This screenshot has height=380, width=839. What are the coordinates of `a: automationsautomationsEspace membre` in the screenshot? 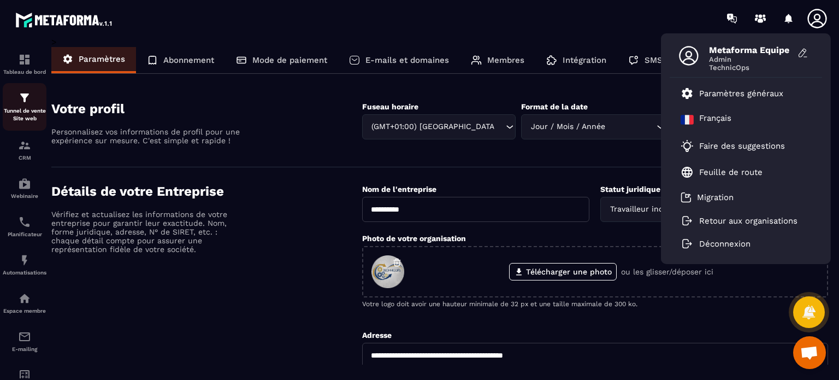 It's located at (25, 303).